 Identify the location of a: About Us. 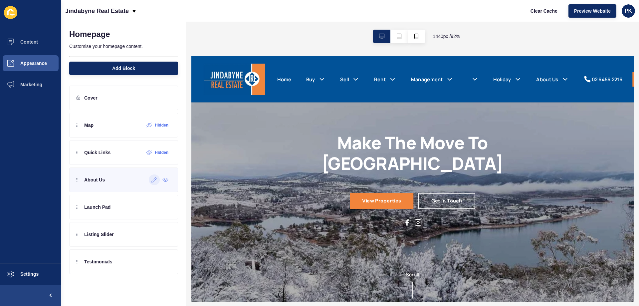
(386, 25).